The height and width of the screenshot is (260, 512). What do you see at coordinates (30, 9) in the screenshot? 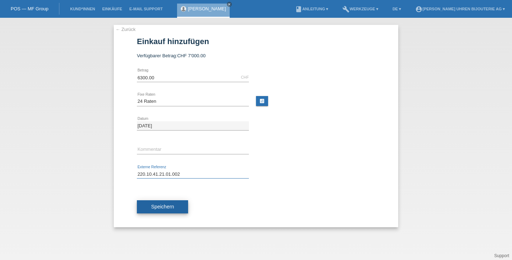
I see `a: POS — MF Group` at bounding box center [30, 9].